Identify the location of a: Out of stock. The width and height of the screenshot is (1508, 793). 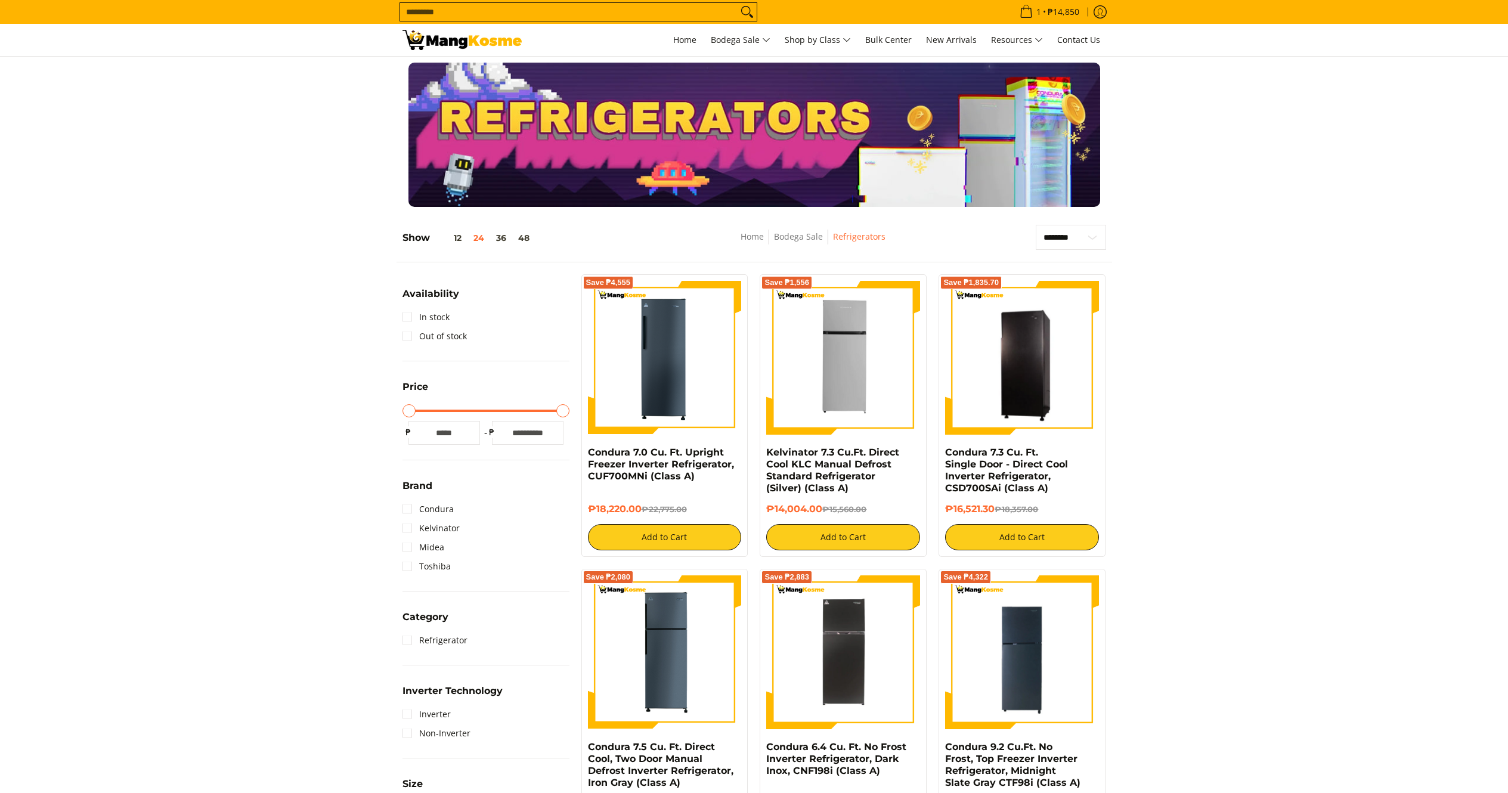
(435, 336).